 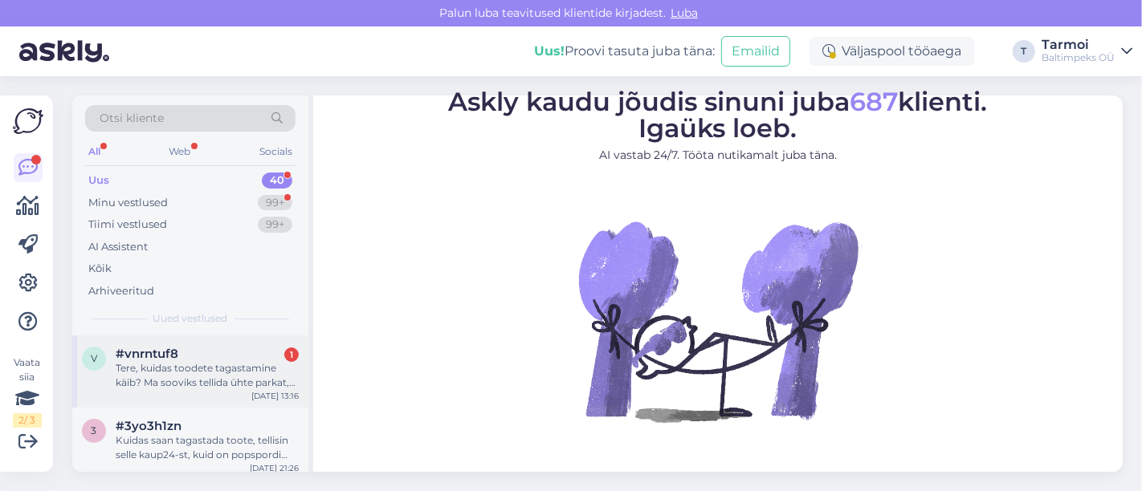 I want to click on button: Emailid, so click(x=756, y=51).